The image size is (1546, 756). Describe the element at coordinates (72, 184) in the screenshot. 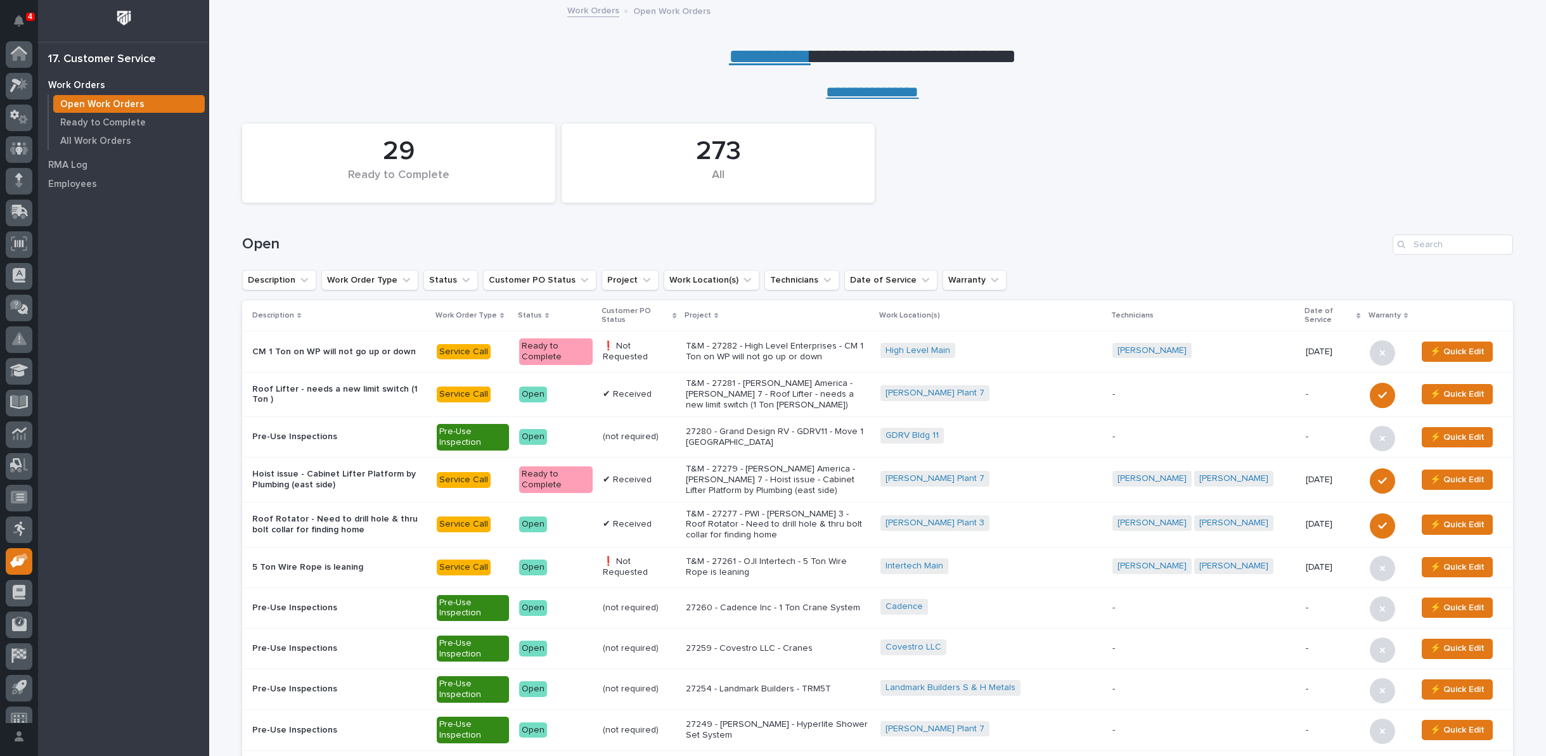

I see `p: Employees` at that location.